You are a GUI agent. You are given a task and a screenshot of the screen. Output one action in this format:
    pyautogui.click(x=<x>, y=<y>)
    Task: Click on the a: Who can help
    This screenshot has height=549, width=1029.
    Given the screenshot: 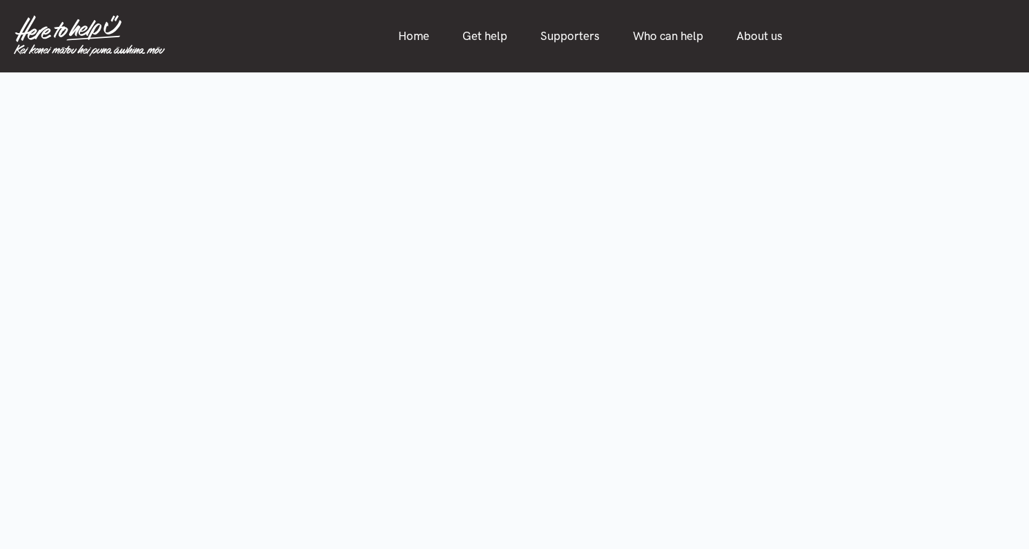 What is the action you would take?
    pyautogui.click(x=668, y=36)
    